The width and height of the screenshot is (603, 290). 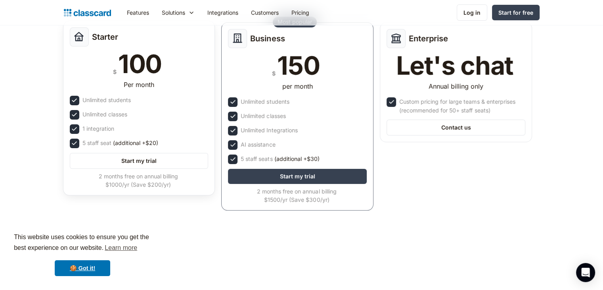 I want to click on div: Unlimited Integrations, so click(x=269, y=130).